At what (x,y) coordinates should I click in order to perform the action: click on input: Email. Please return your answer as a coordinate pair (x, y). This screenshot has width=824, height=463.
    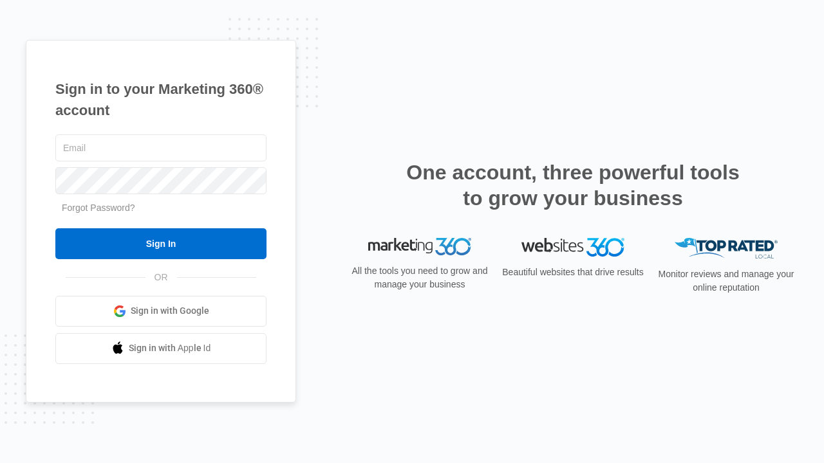
    Looking at the image, I should click on (161, 148).